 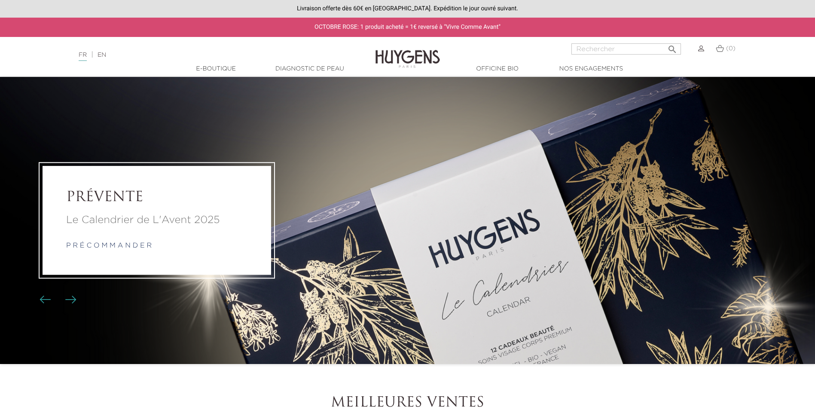 What do you see at coordinates (157, 198) in the screenshot?
I see `a: PRÉVENTE` at bounding box center [157, 198].